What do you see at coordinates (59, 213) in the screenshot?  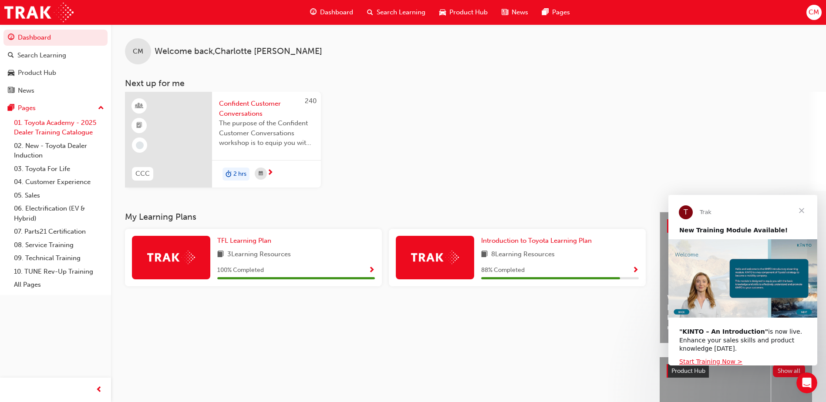 I see `a: 06. Electrification (EV & Hybrid)` at bounding box center [59, 213].